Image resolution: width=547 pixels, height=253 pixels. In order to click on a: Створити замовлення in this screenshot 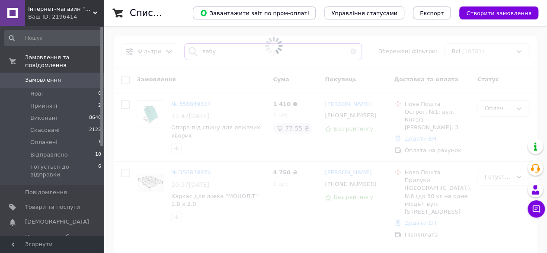, I will do `click(494, 13)`.